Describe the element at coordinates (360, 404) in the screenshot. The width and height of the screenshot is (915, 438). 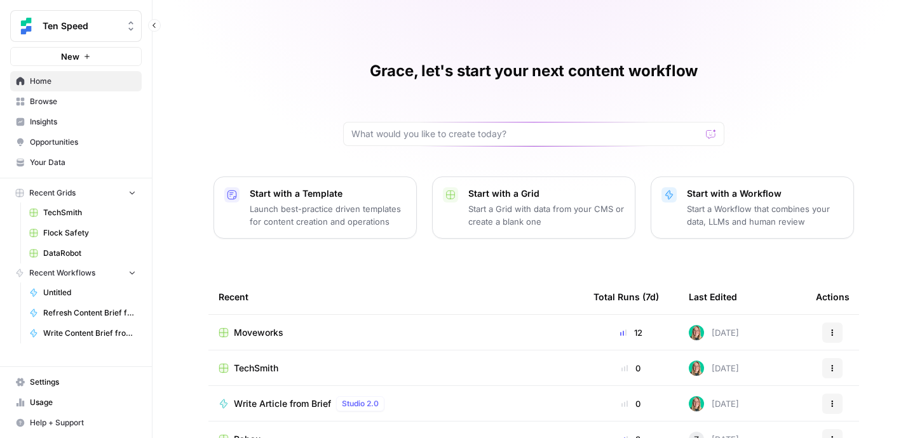
I see `span: Studio 2.0` at that location.